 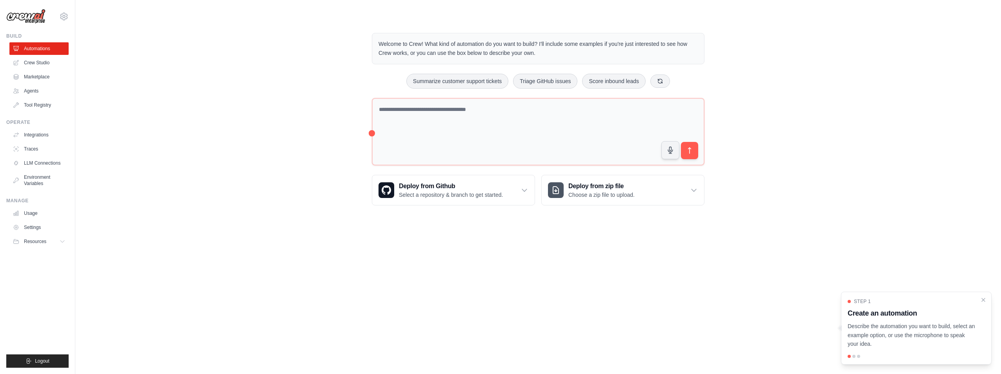 I want to click on div: Operate, so click(x=37, y=122).